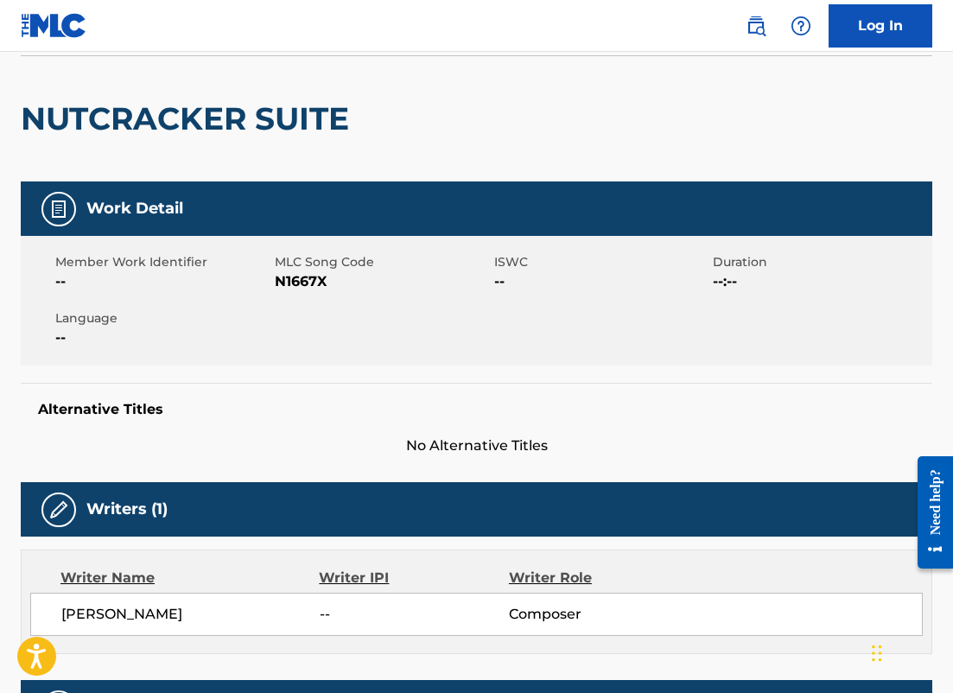  What do you see at coordinates (594, 614) in the screenshot?
I see `span: Composer` at bounding box center [594, 614].